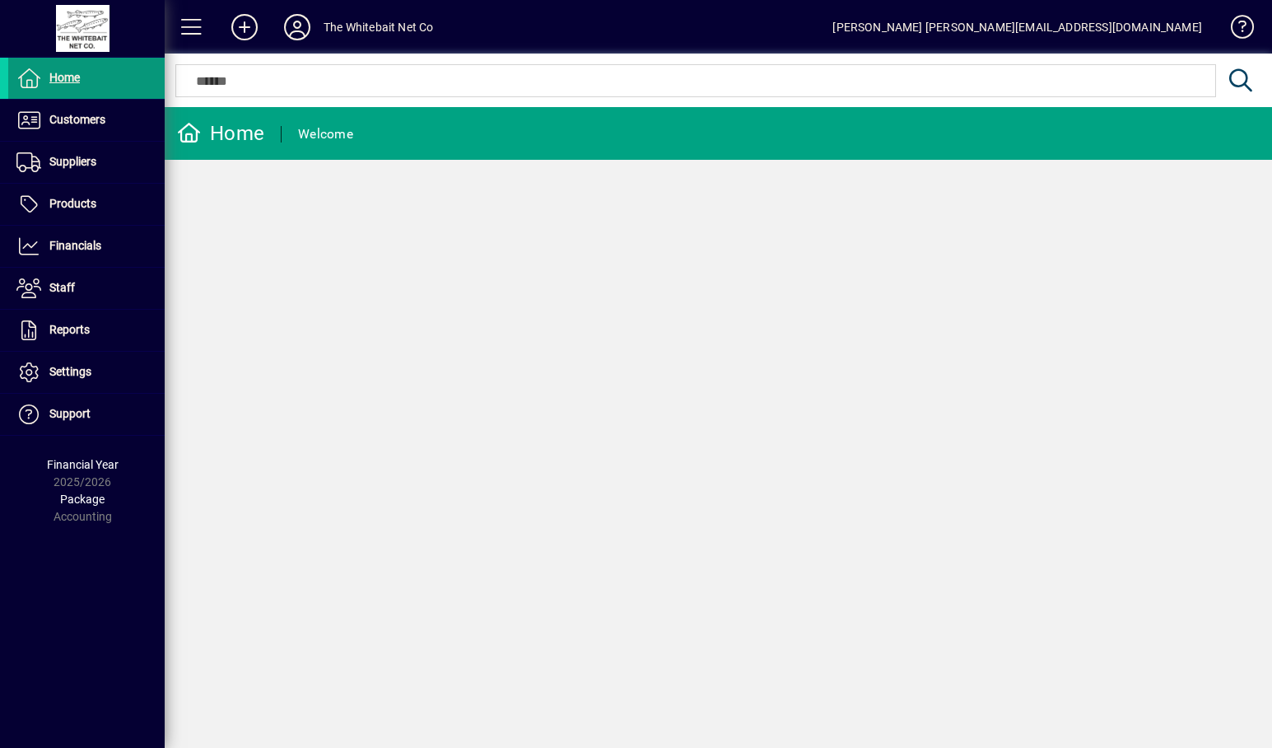 This screenshot has width=1272, height=748. Describe the element at coordinates (72, 161) in the screenshot. I see `span: Suppliers` at that location.